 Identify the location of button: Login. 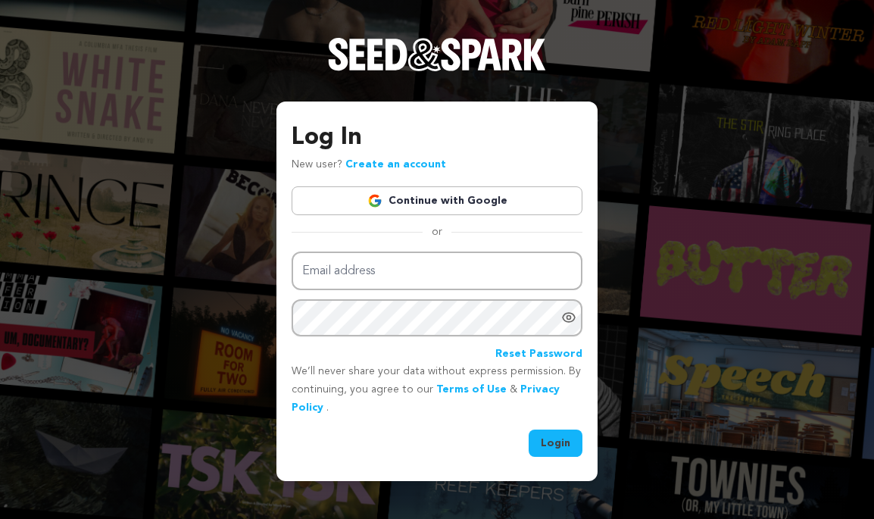
(555, 443).